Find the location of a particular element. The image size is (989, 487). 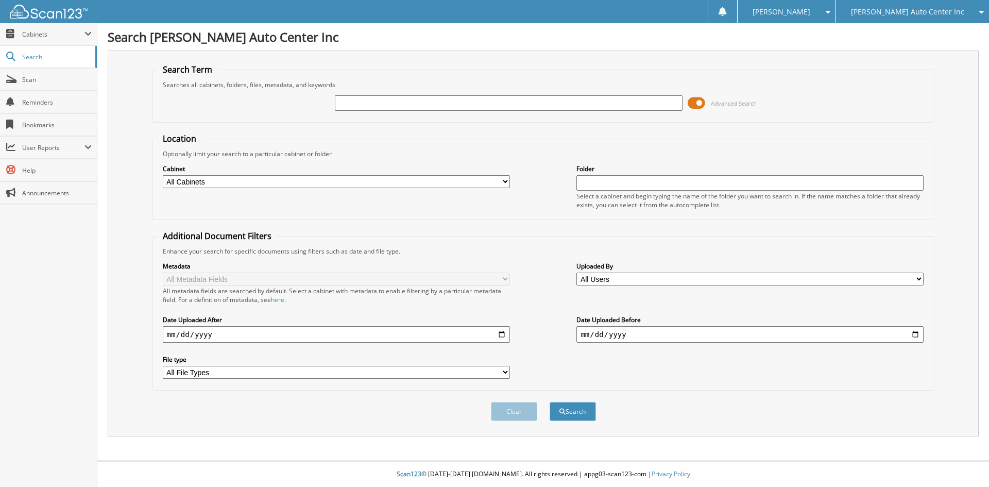

label: Date Uploaded Before is located at coordinates (750, 319).